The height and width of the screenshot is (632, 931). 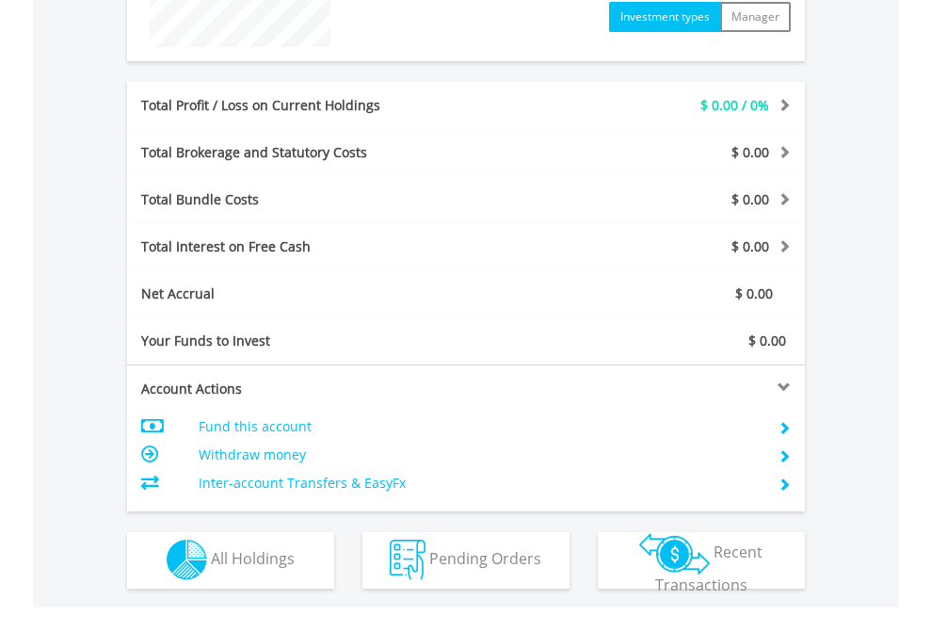 What do you see at coordinates (485, 558) in the screenshot?
I see `span: Pending Orders` at bounding box center [485, 558].